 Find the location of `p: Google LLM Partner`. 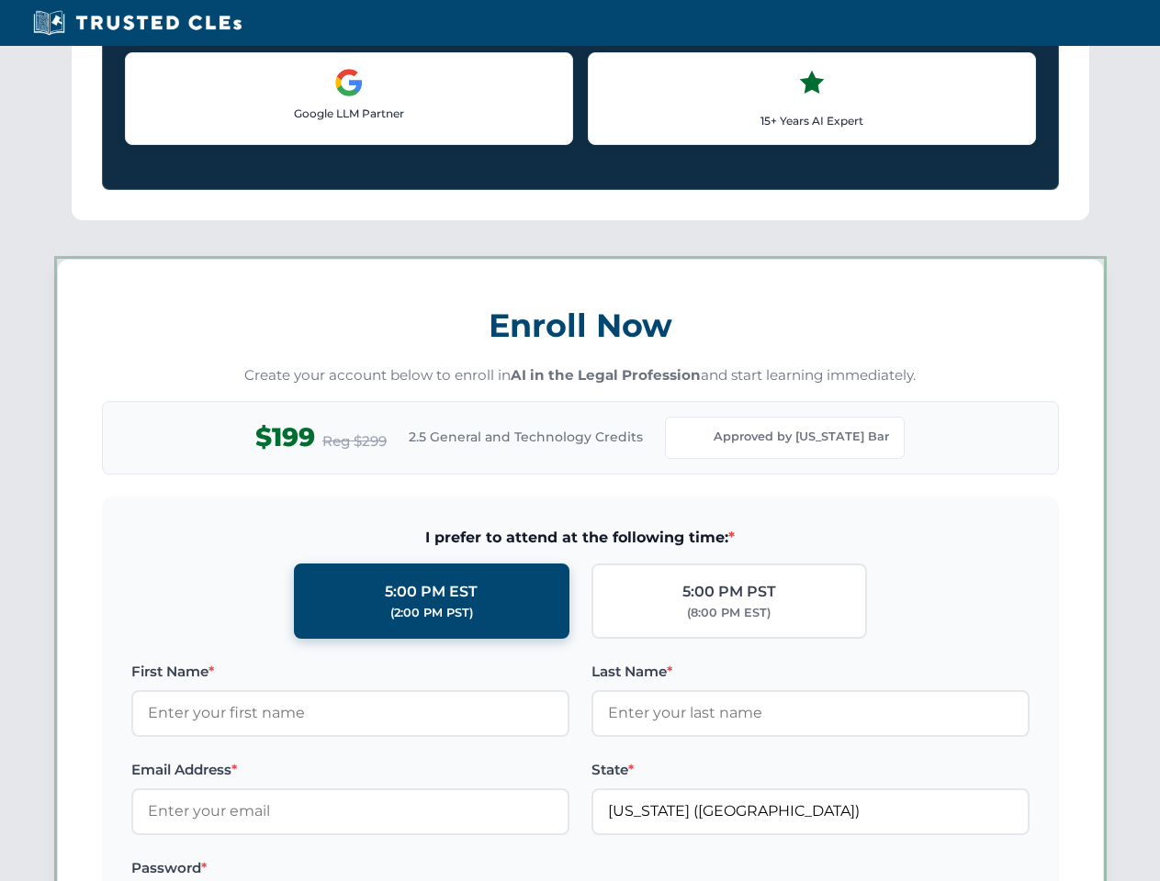

p: Google LLM Partner is located at coordinates (349, 113).